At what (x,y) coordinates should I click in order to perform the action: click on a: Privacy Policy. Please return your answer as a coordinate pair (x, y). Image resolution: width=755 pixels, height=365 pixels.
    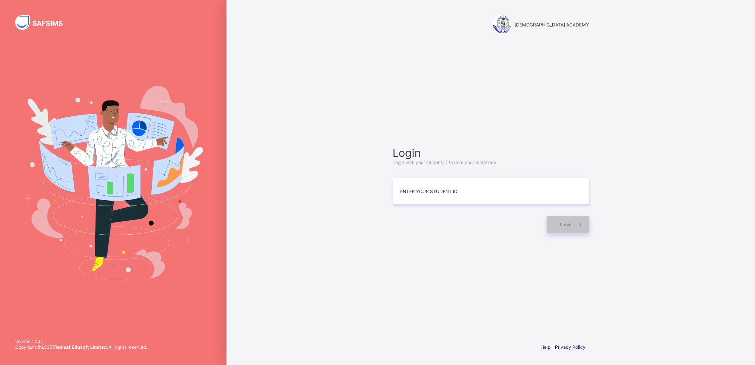
    Looking at the image, I should click on (570, 347).